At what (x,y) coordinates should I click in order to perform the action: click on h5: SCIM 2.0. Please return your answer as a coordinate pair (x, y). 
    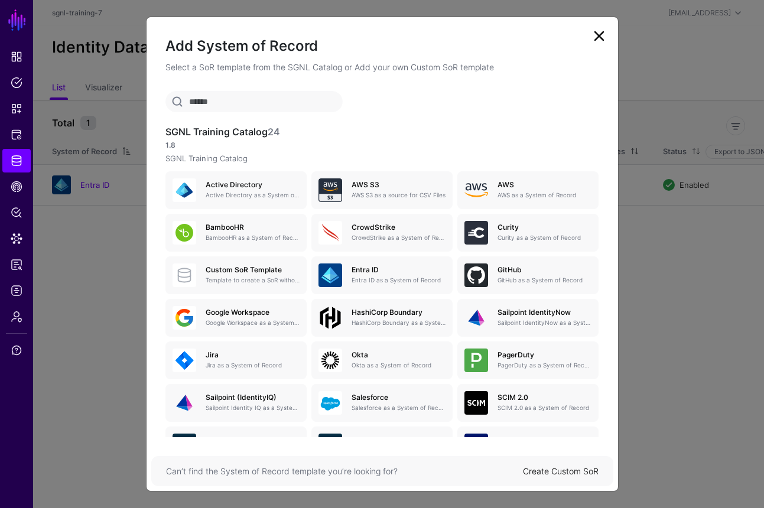
    Looking at the image, I should click on (545, 398).